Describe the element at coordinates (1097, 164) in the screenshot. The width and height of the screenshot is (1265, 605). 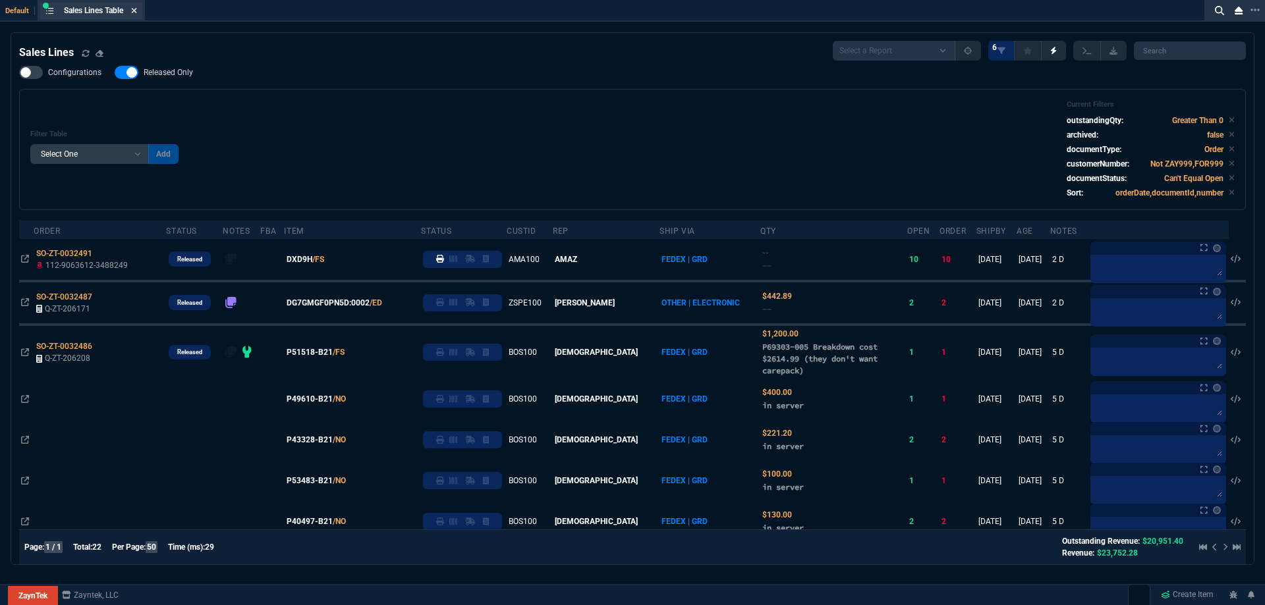
I see `p: customerNumber:` at that location.